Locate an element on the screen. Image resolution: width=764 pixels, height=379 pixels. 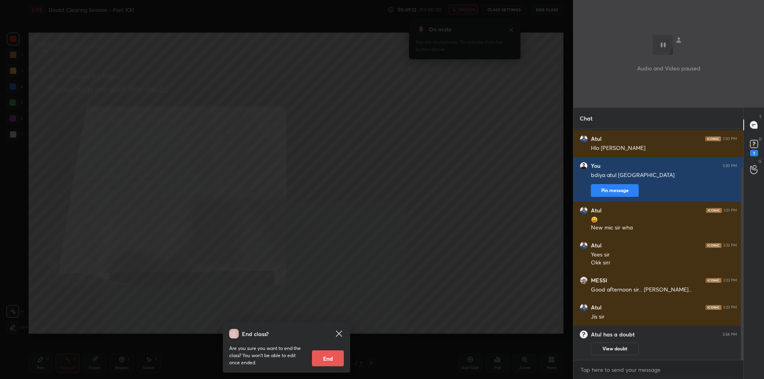
img: 3a8d8cd493d94e0f9479b1af75505028.jpg is located at coordinates (584, 280).